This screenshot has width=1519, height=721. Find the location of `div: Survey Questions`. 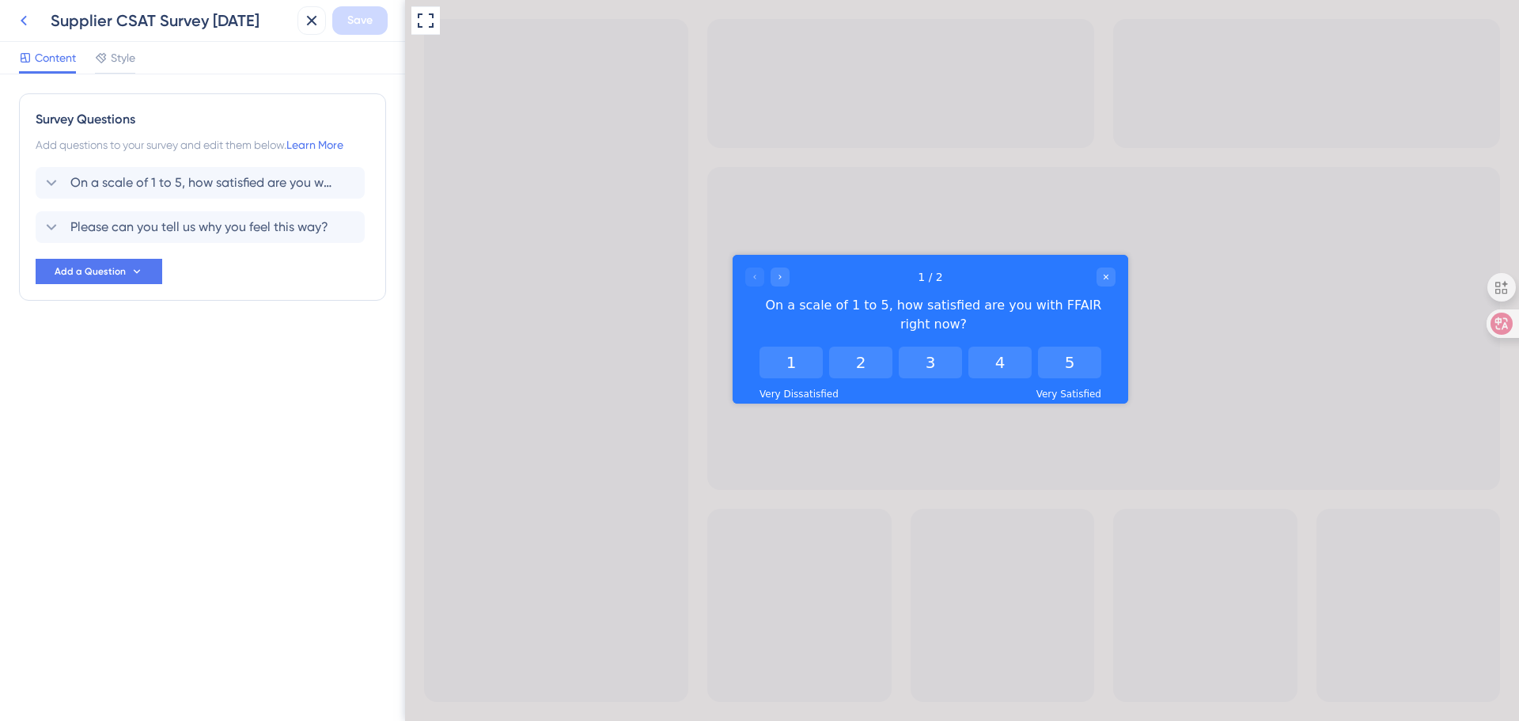

div: Survey Questions is located at coordinates (203, 119).